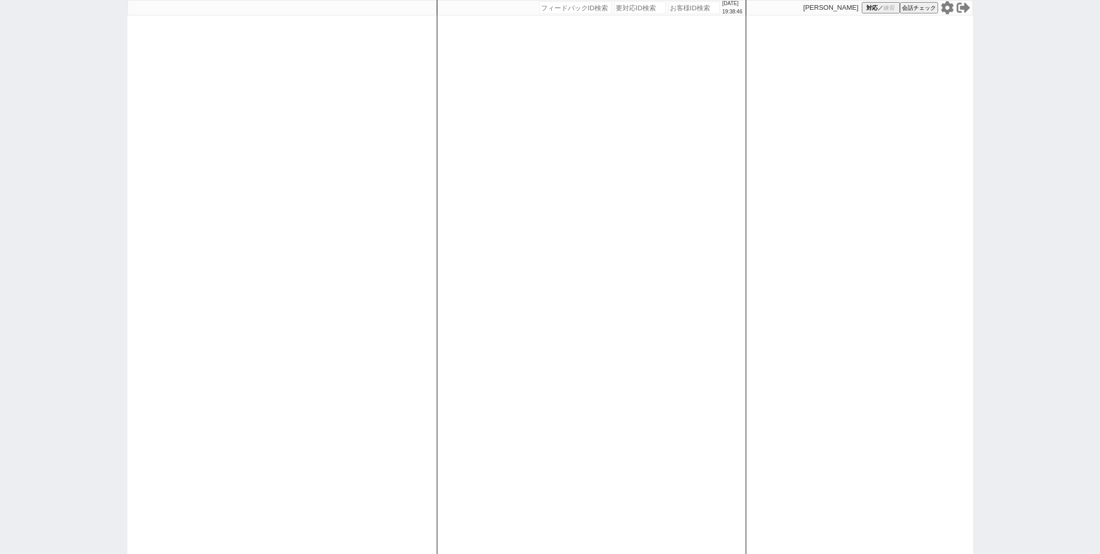 The width and height of the screenshot is (1100, 554). I want to click on span: 練習, so click(889, 8).